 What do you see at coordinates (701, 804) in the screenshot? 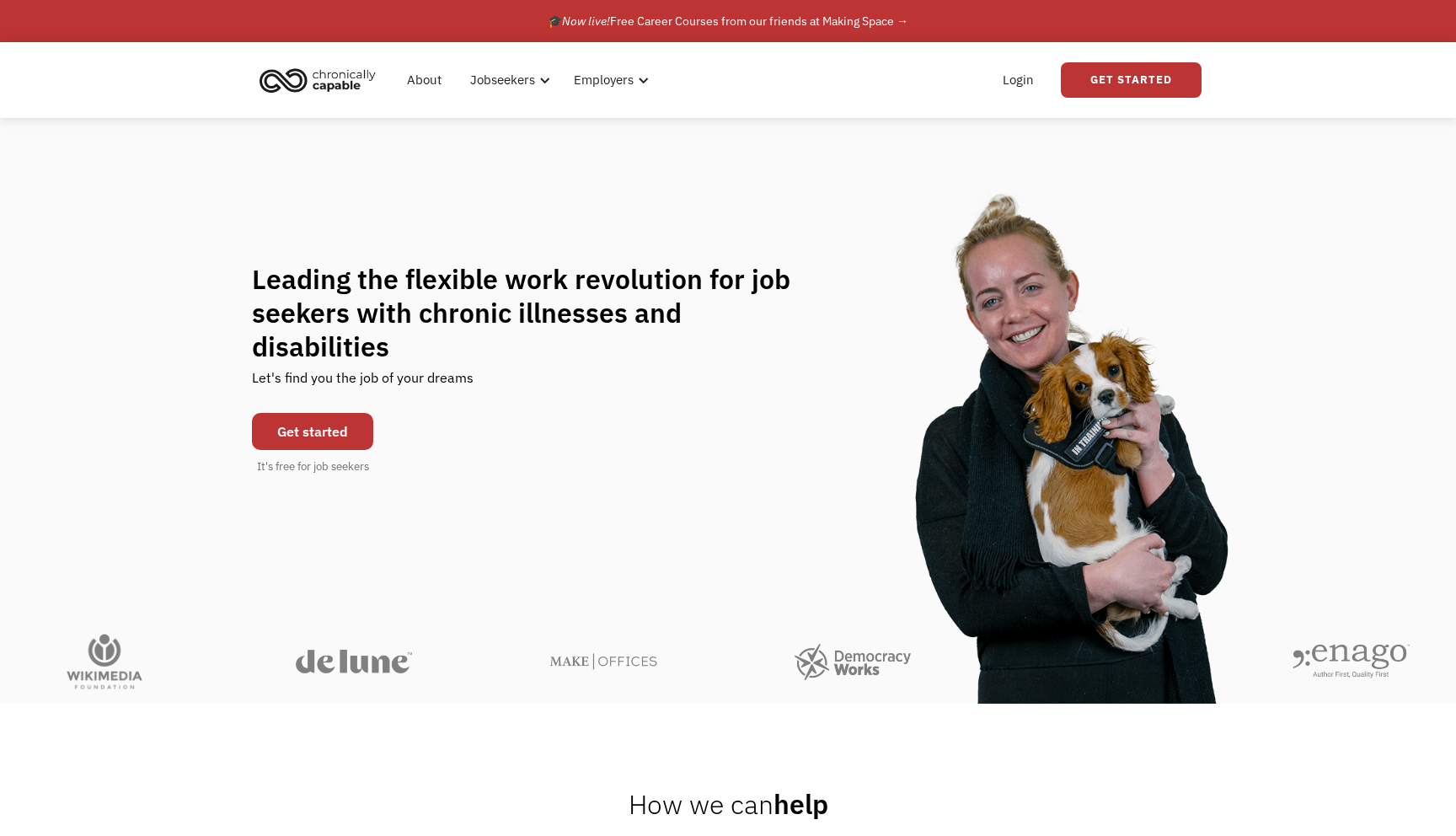
I see `span: How we can` at bounding box center [701, 804].